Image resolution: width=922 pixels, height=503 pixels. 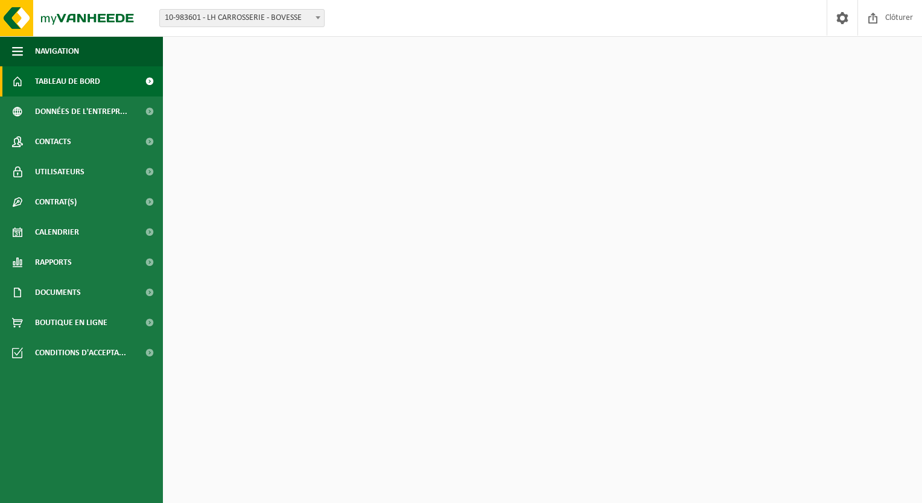 I want to click on span: Documents, so click(x=58, y=293).